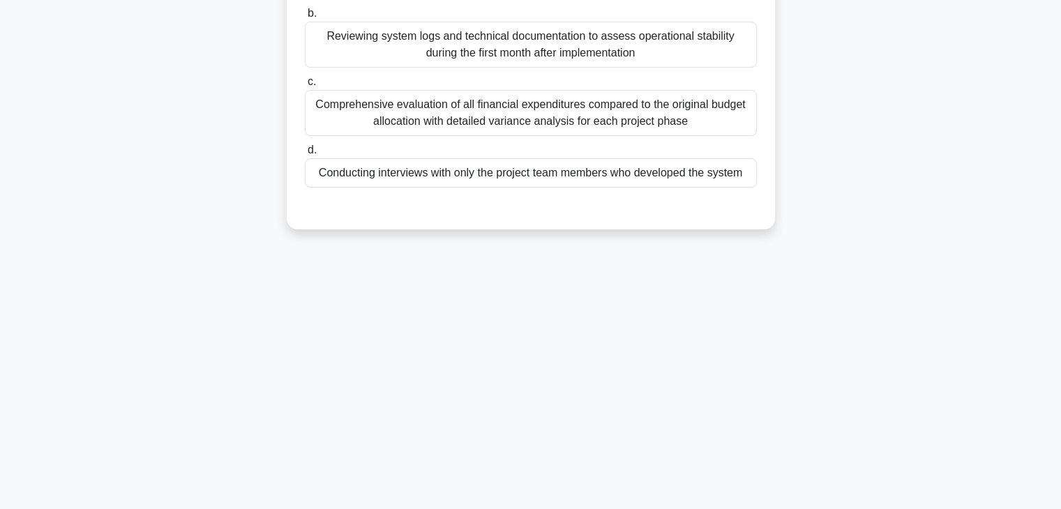 The width and height of the screenshot is (1061, 509). What do you see at coordinates (312, 13) in the screenshot?
I see `span: b.` at bounding box center [312, 13].